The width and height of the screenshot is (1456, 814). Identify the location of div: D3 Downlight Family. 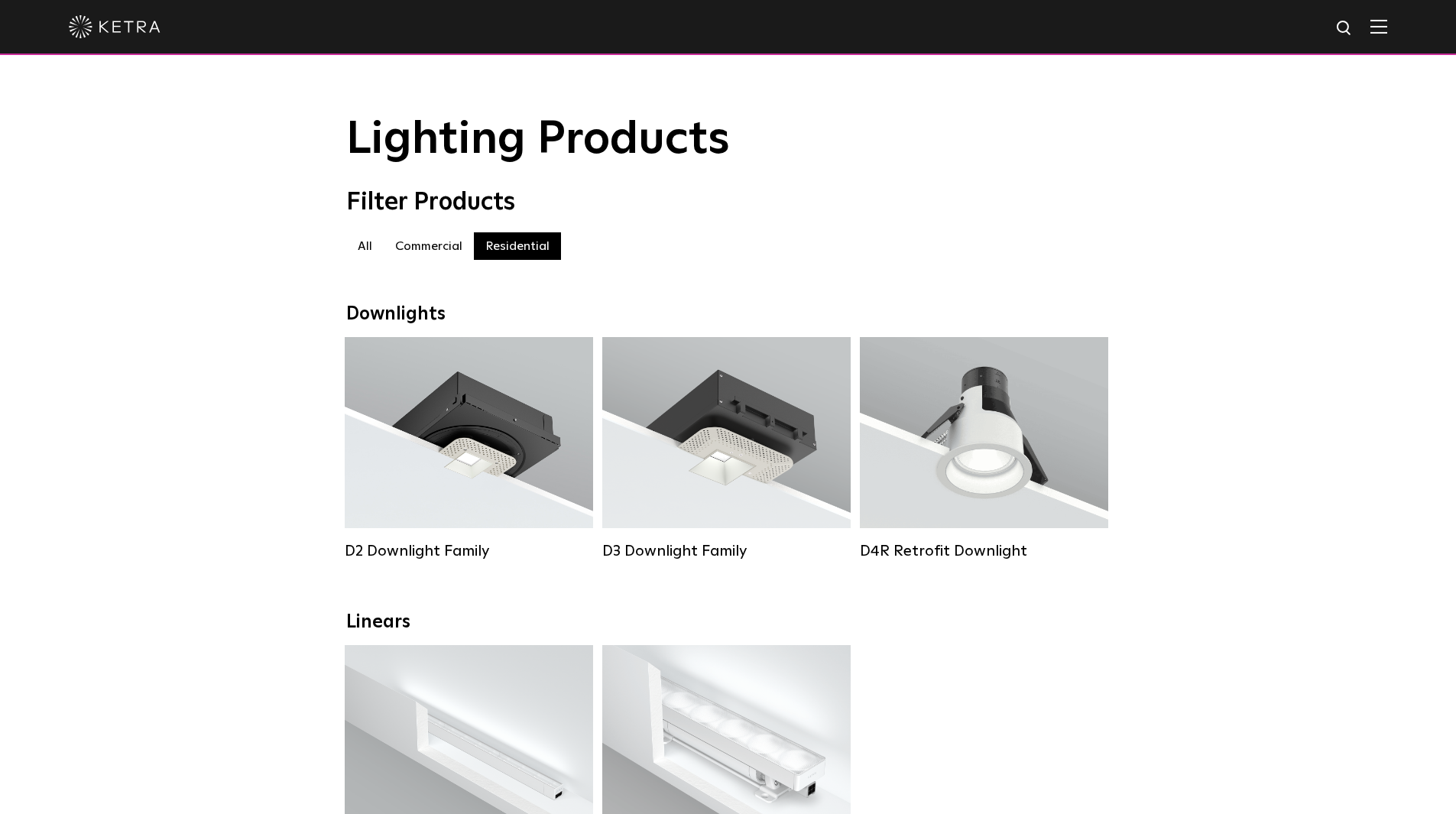
(726, 552).